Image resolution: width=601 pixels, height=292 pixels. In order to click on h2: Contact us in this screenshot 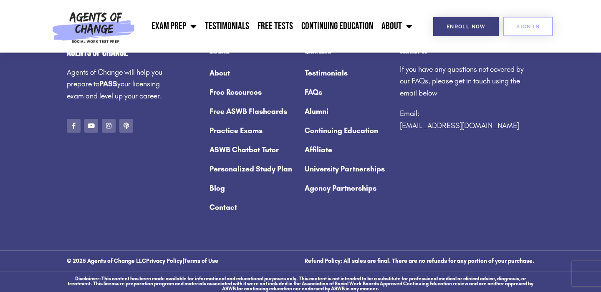, I will do `click(467, 51)`.